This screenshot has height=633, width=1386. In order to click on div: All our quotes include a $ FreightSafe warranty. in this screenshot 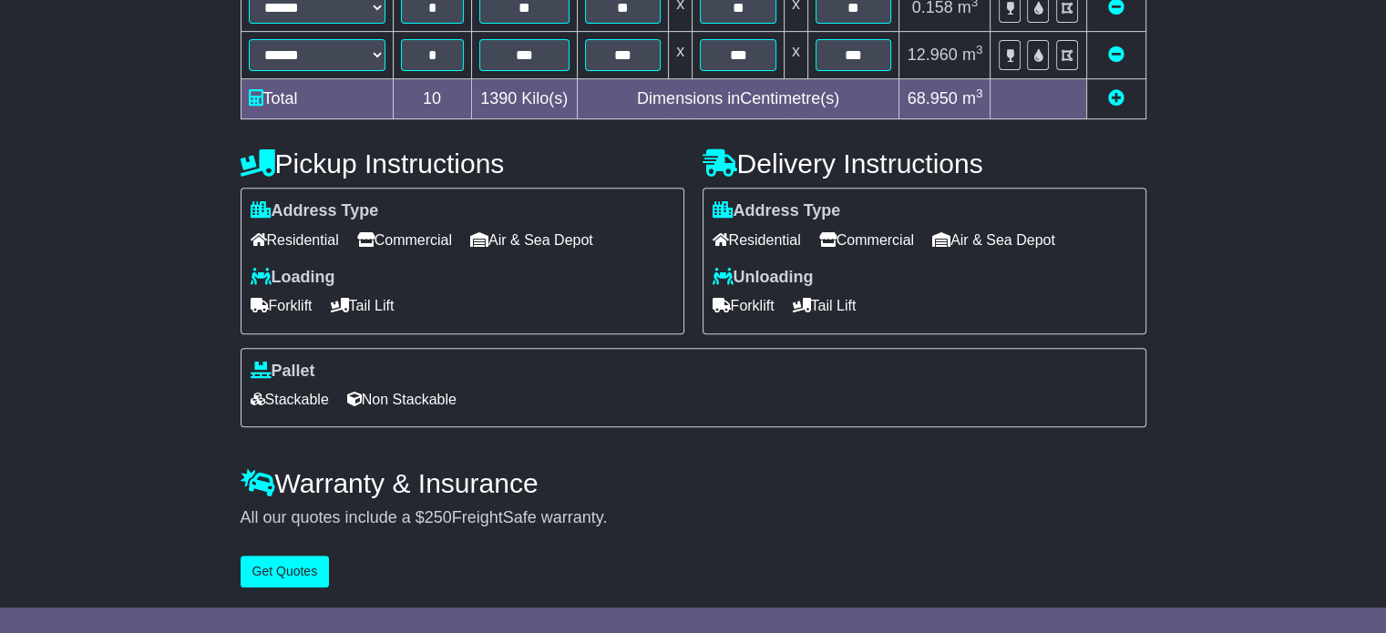, I will do `click(693, 518)`.